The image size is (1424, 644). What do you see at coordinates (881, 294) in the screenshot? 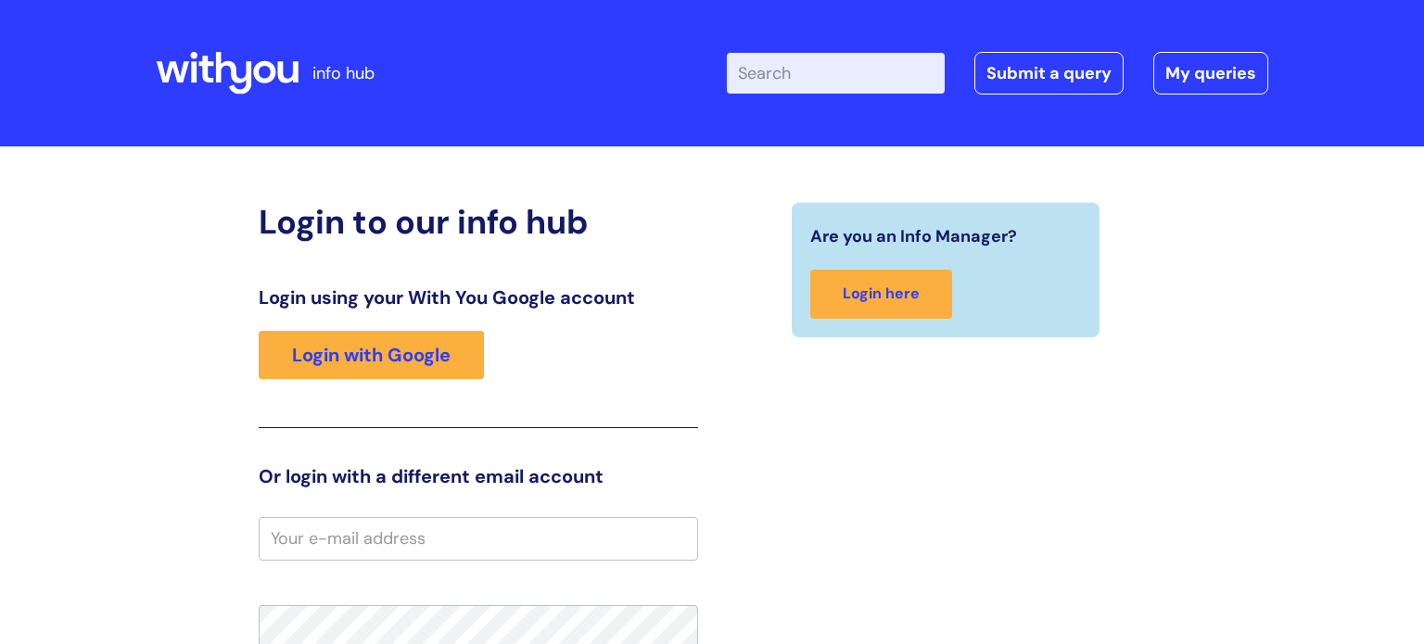
I see `a: Login here` at bounding box center [881, 294].